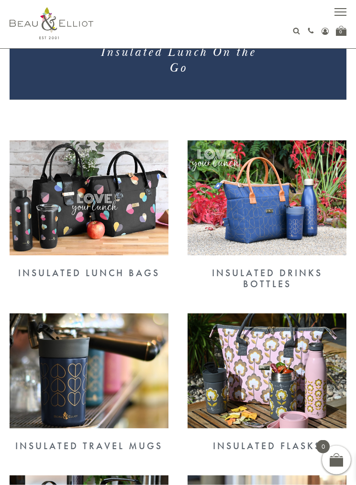 The width and height of the screenshot is (356, 485). Describe the element at coordinates (267, 371) in the screenshot. I see `img: Insulated Flasks` at that location.